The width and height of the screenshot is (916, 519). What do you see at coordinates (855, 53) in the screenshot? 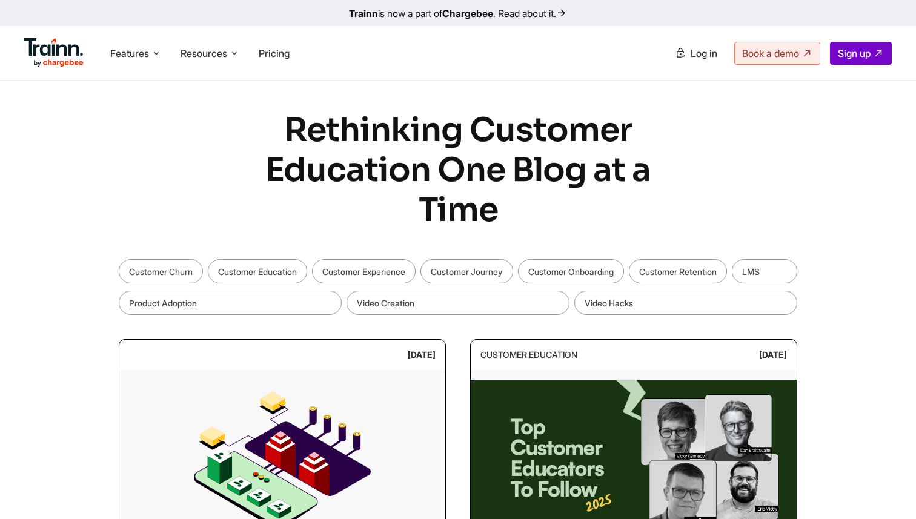
I see `span: Sign up` at bounding box center [855, 53].